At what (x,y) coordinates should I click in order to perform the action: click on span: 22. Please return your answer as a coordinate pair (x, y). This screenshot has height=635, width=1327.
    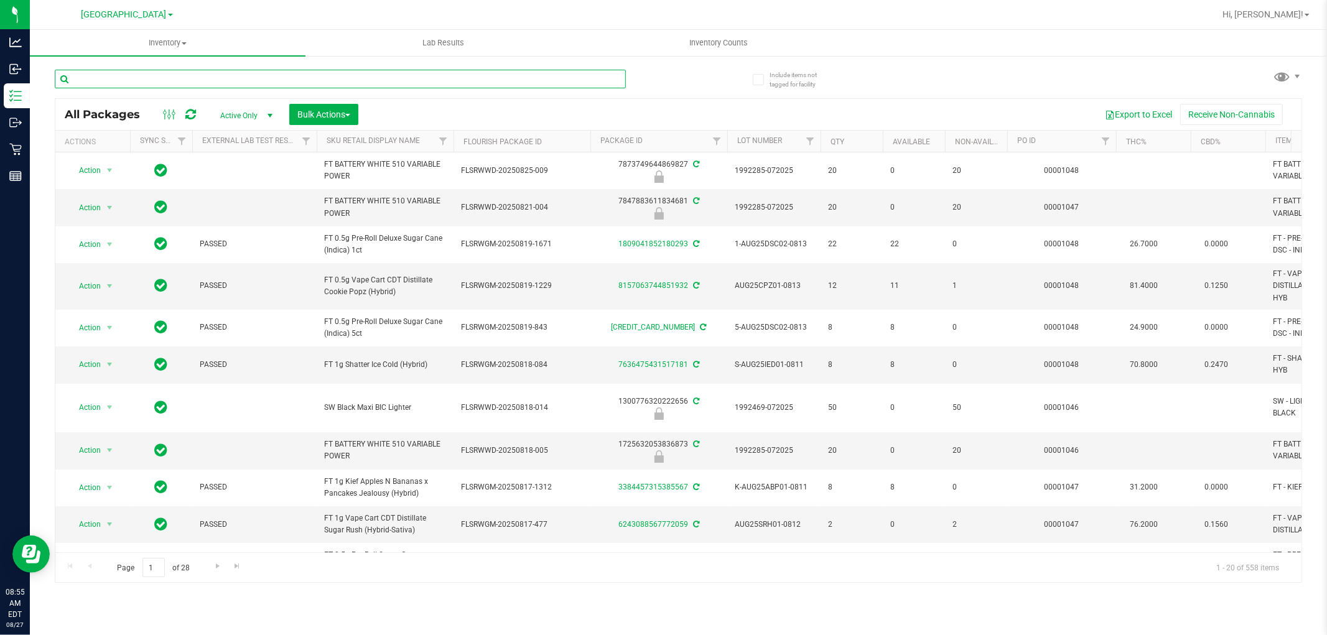
    Looking at the image, I should click on (914, 244).